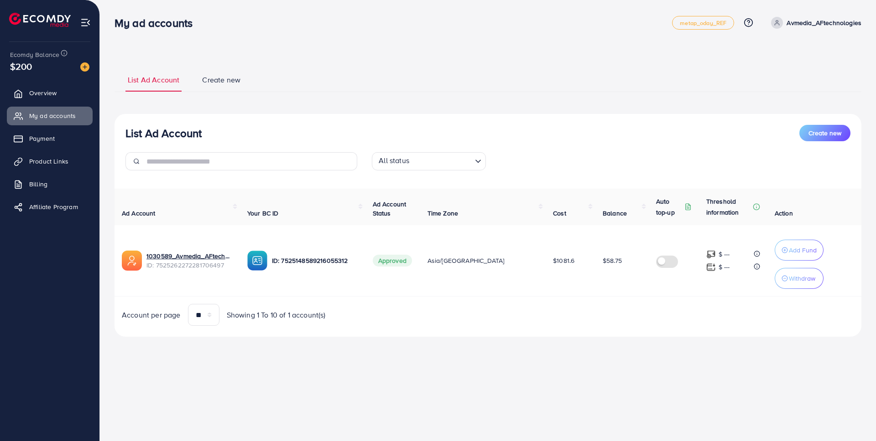  I want to click on a: My ad accounts, so click(50, 116).